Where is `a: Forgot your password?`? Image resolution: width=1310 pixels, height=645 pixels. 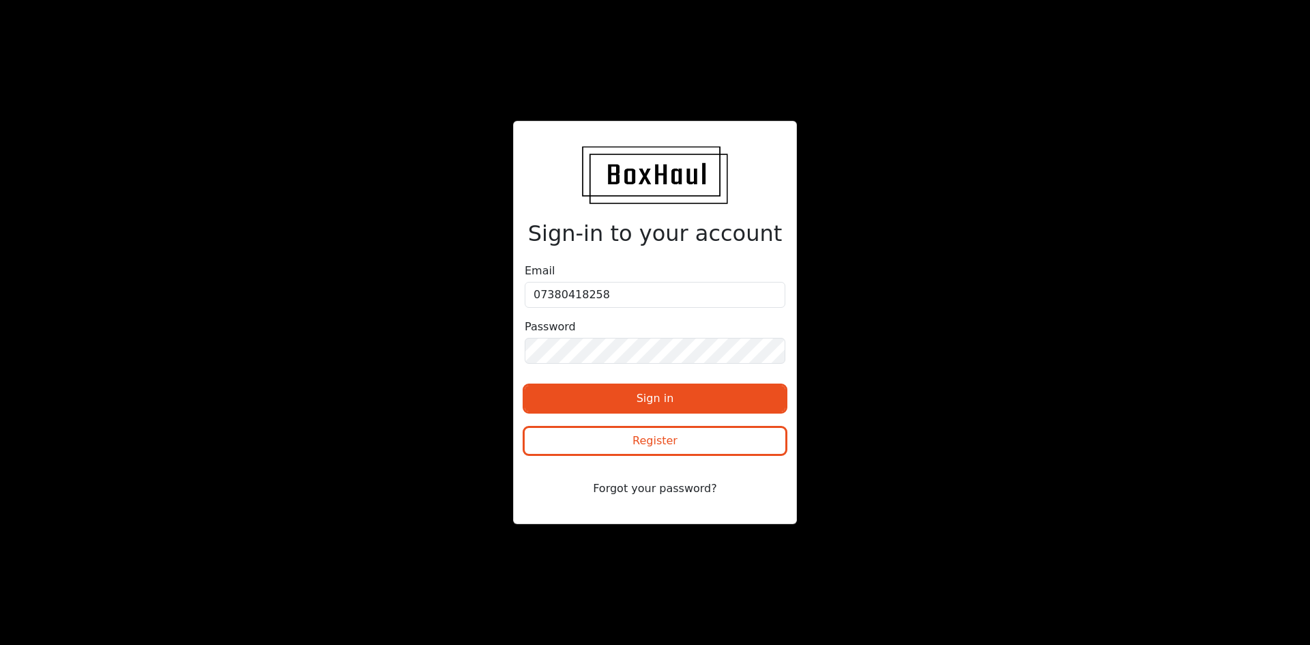
a: Forgot your password? is located at coordinates (655, 488).